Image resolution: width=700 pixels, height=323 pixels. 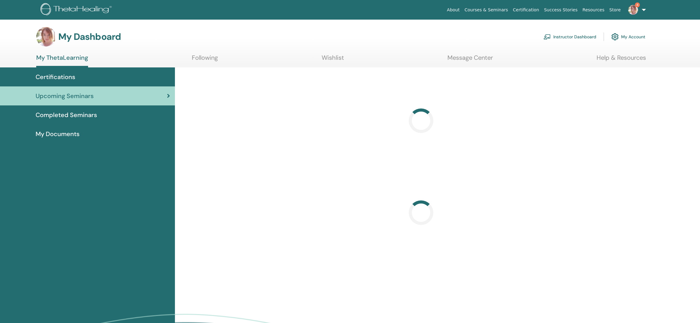 I want to click on h3: My Dashboard, so click(x=90, y=37).